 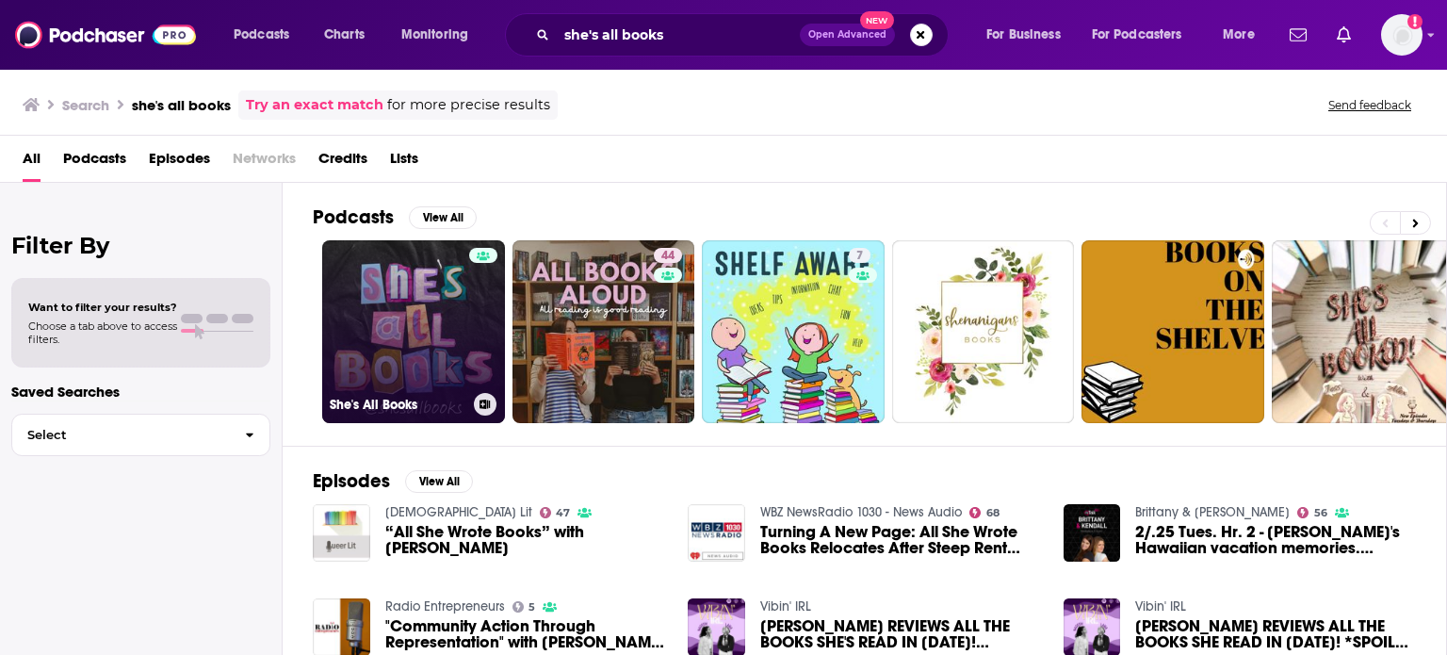 What do you see at coordinates (678, 35) in the screenshot?
I see `input: Search podcasts, credits, & more...` at bounding box center [678, 35].